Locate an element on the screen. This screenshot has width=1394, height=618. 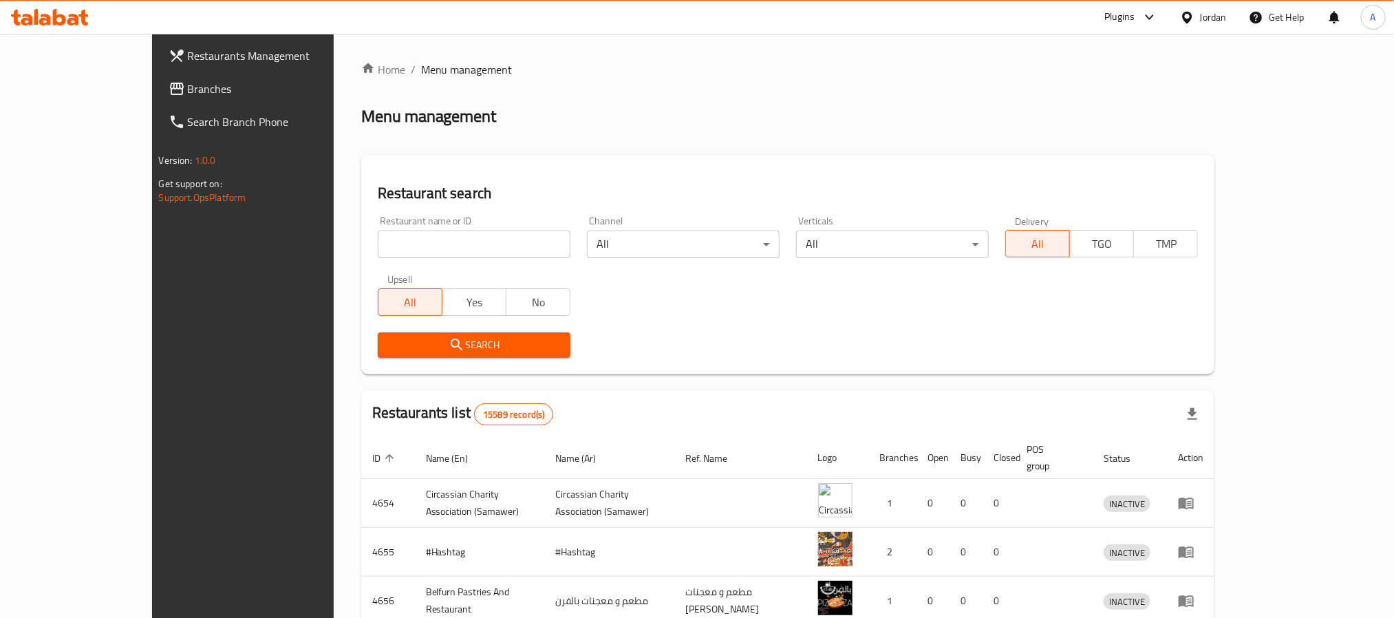
span: A is located at coordinates (1373, 17).